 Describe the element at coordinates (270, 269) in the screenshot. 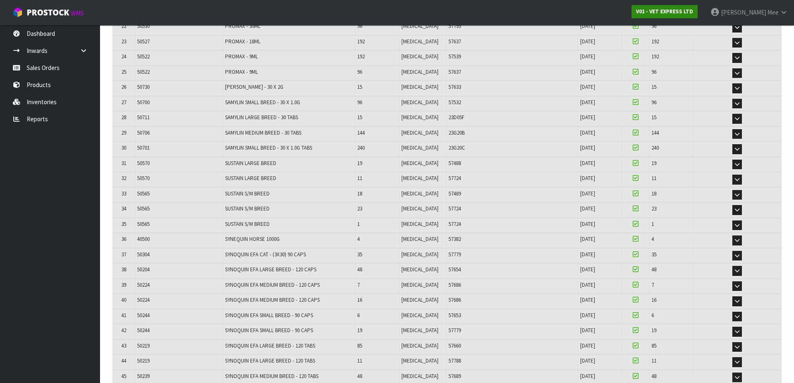

I see `span: SYNOQUIN EFA LARGE BREED - 120 CAPS` at that location.